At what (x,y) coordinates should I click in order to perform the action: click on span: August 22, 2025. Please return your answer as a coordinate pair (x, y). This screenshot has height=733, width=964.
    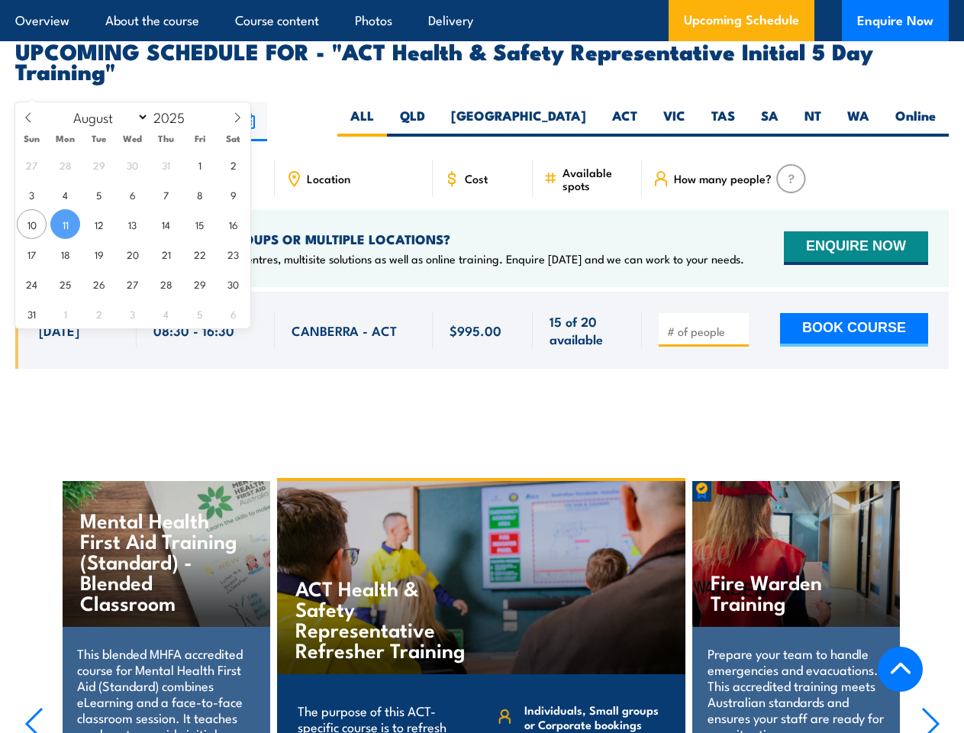
    Looking at the image, I should click on (199, 253).